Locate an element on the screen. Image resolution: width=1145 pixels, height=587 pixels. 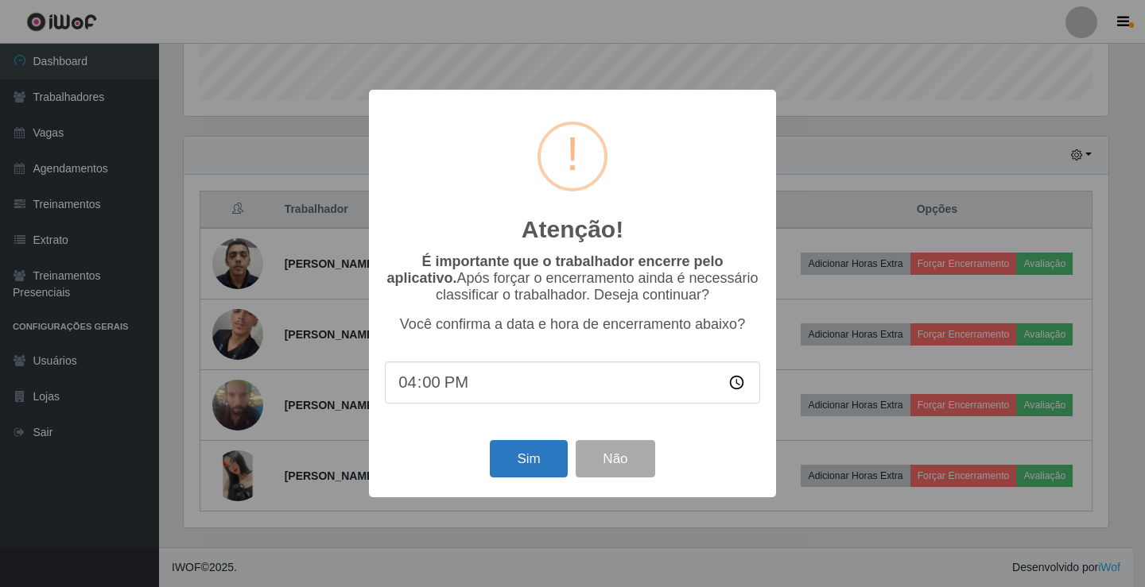
button: Não is located at coordinates (614, 459).